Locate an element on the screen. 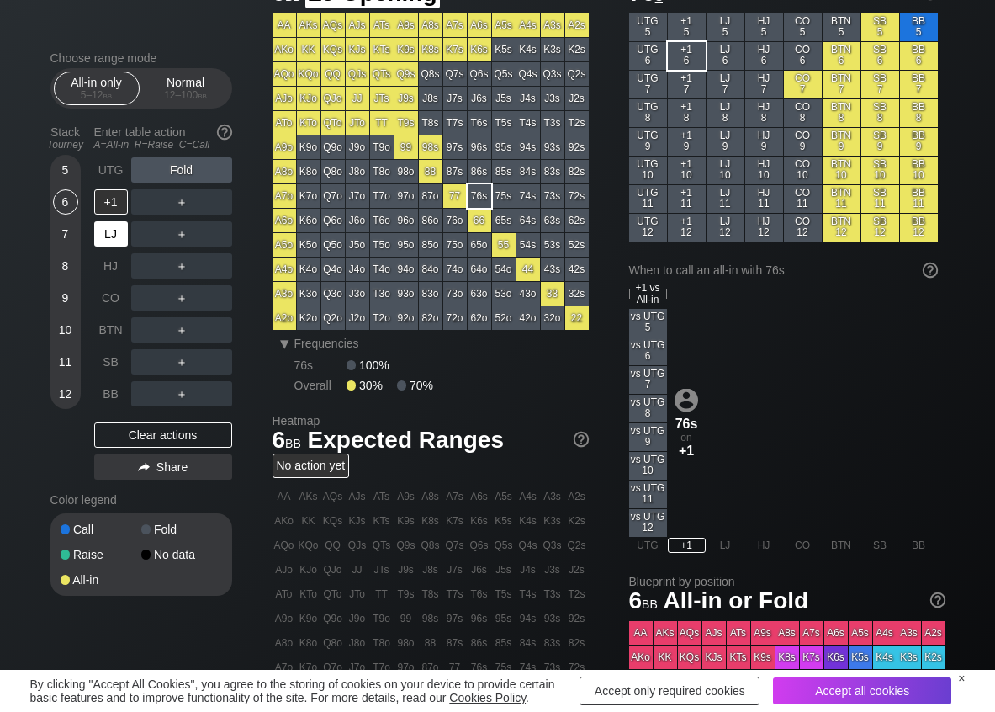 This screenshot has width=995, height=712. div: 5 is located at coordinates (66, 170).